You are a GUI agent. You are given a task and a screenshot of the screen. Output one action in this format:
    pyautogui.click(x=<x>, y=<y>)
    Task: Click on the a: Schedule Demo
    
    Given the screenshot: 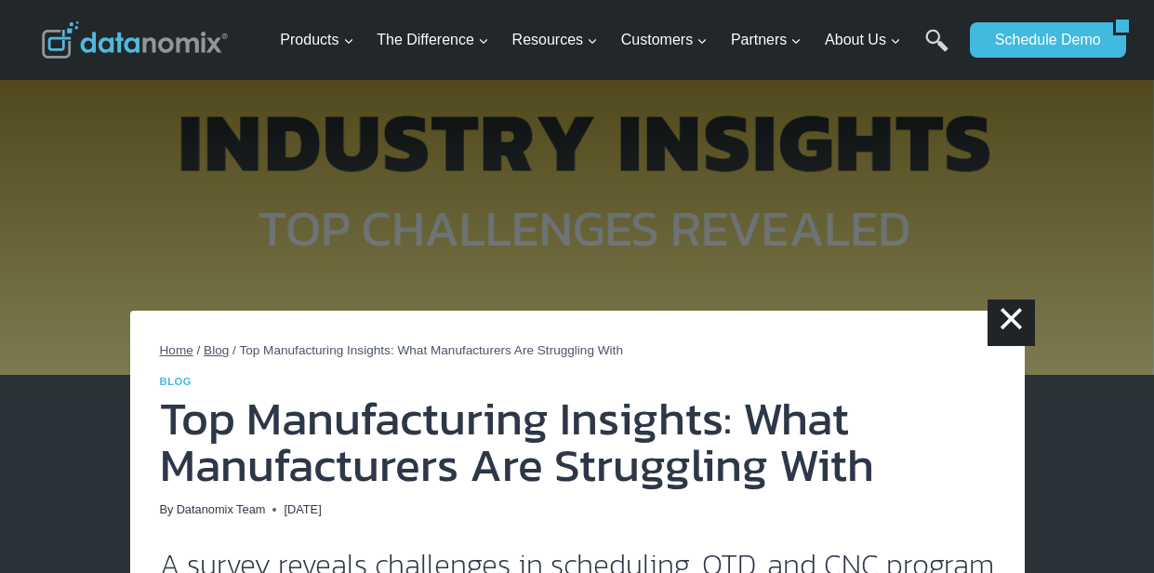 What is the action you would take?
    pyautogui.click(x=1041, y=40)
    